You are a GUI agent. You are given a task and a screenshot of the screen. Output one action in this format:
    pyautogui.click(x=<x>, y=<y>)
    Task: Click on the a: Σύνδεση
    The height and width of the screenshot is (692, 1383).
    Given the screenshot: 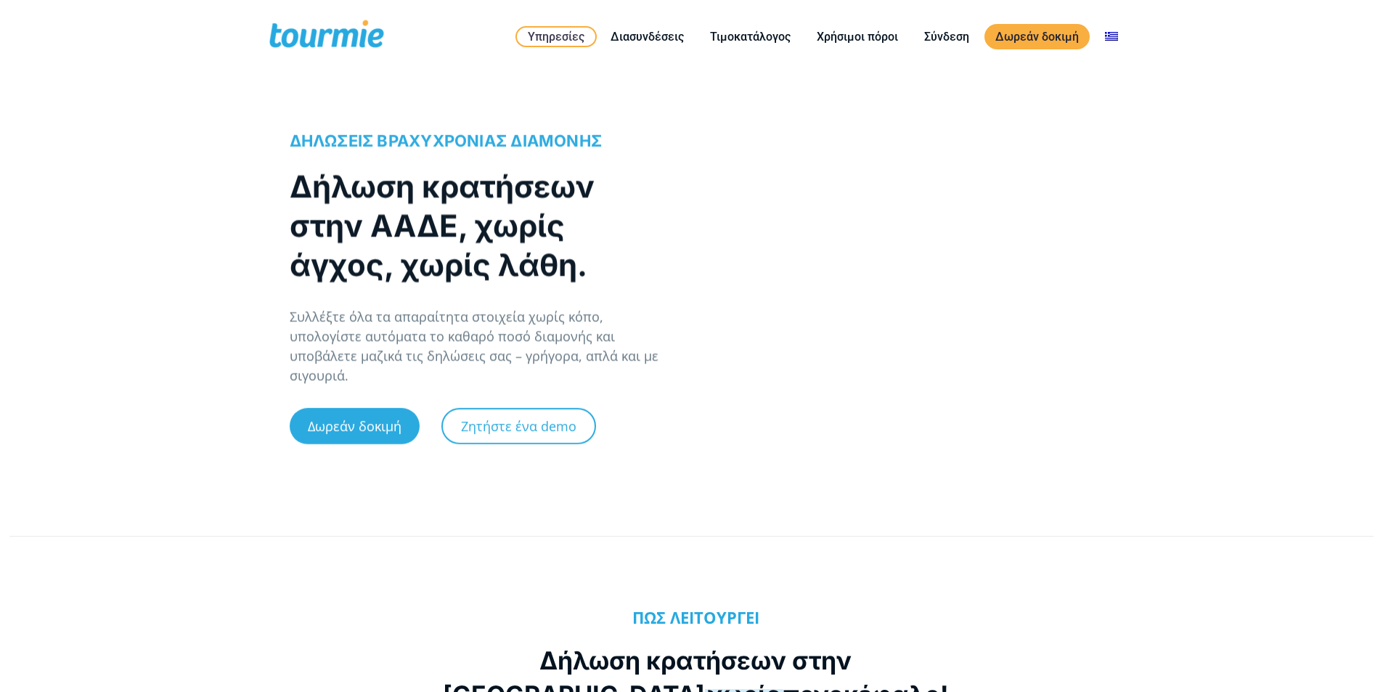 What is the action you would take?
    pyautogui.click(x=947, y=36)
    